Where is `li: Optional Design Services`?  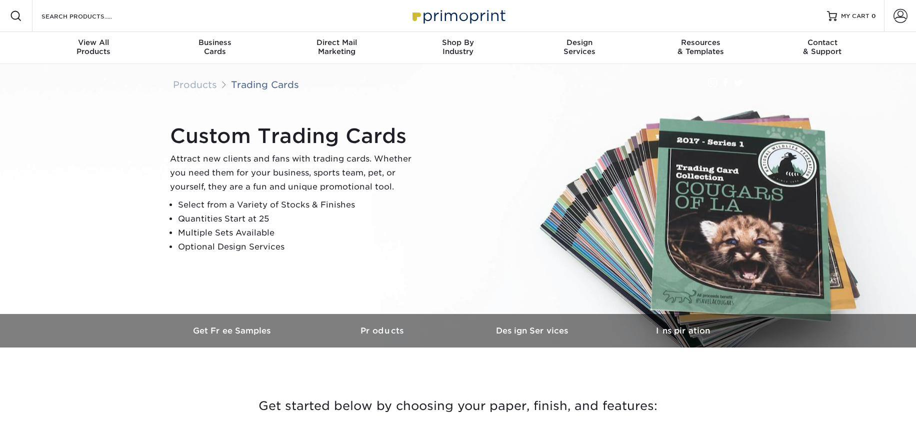 li: Optional Design Services is located at coordinates (299, 247).